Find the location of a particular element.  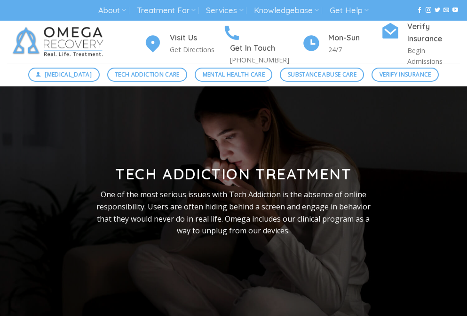

h4: Verify Insurance is located at coordinates (433, 33).